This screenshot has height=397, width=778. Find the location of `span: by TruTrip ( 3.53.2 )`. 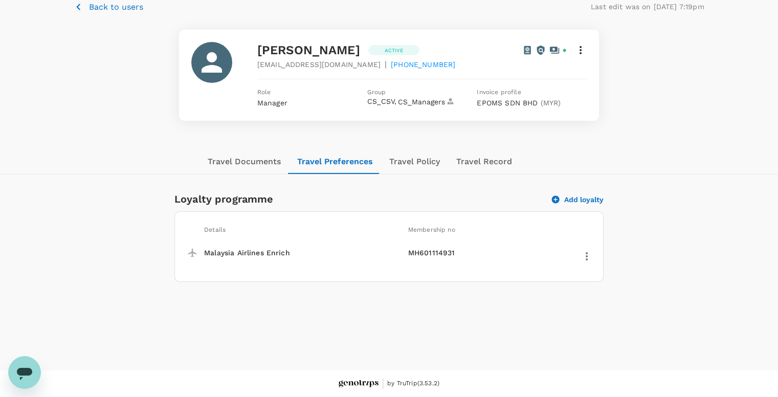

span: by TruTrip ( 3.53.2 ) is located at coordinates (413, 384).